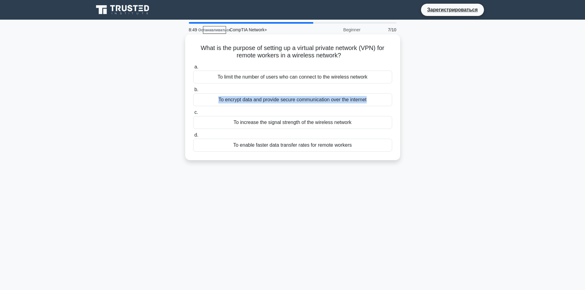 This screenshot has width=585, height=290. What do you see at coordinates (193, 30) in the screenshot?
I see `font: 8:49` at bounding box center [193, 30].